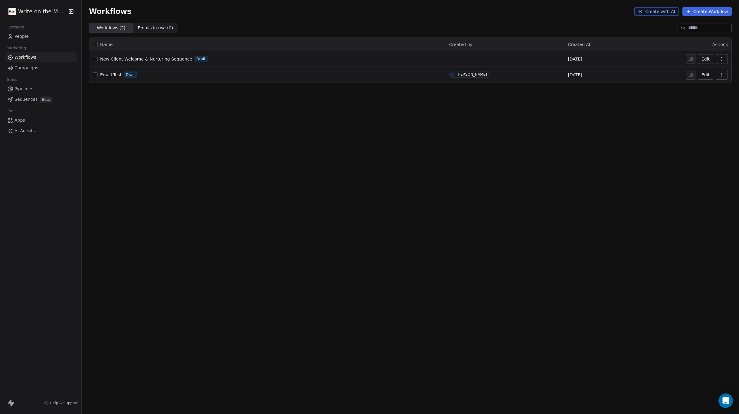  Describe the element at coordinates (42, 12) in the screenshot. I see `span: Write on the Mark` at that location.